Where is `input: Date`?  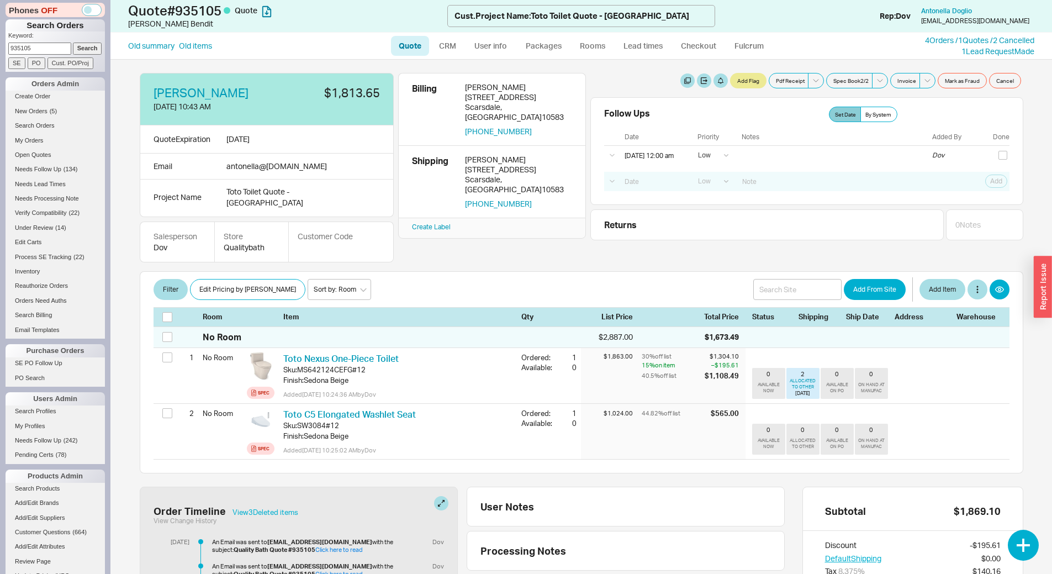 input: Date is located at coordinates (654, 155).